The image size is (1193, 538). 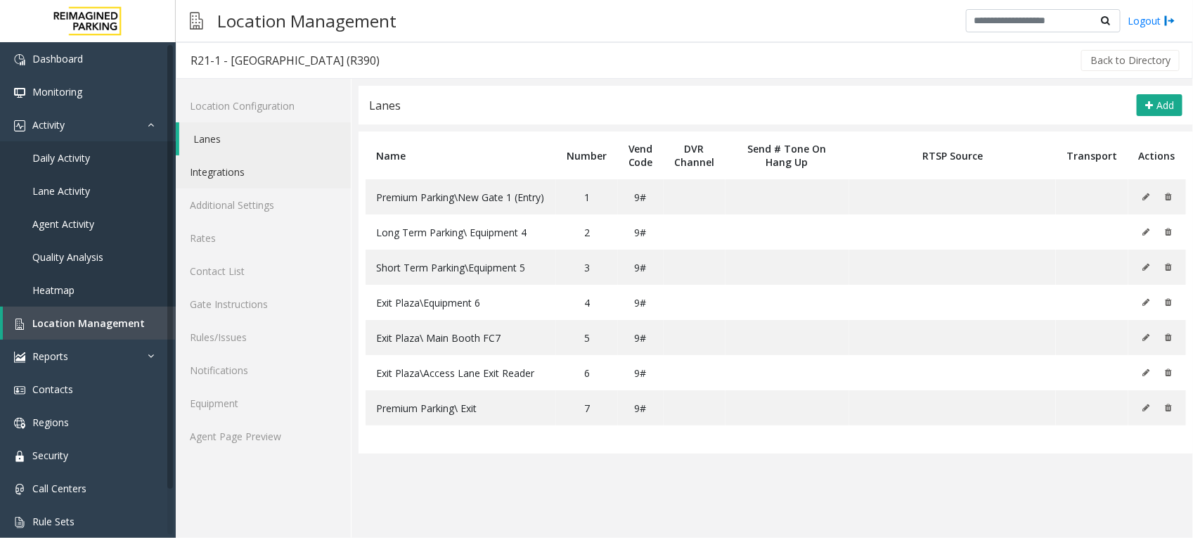 I want to click on a: Location Configuration, so click(x=263, y=105).